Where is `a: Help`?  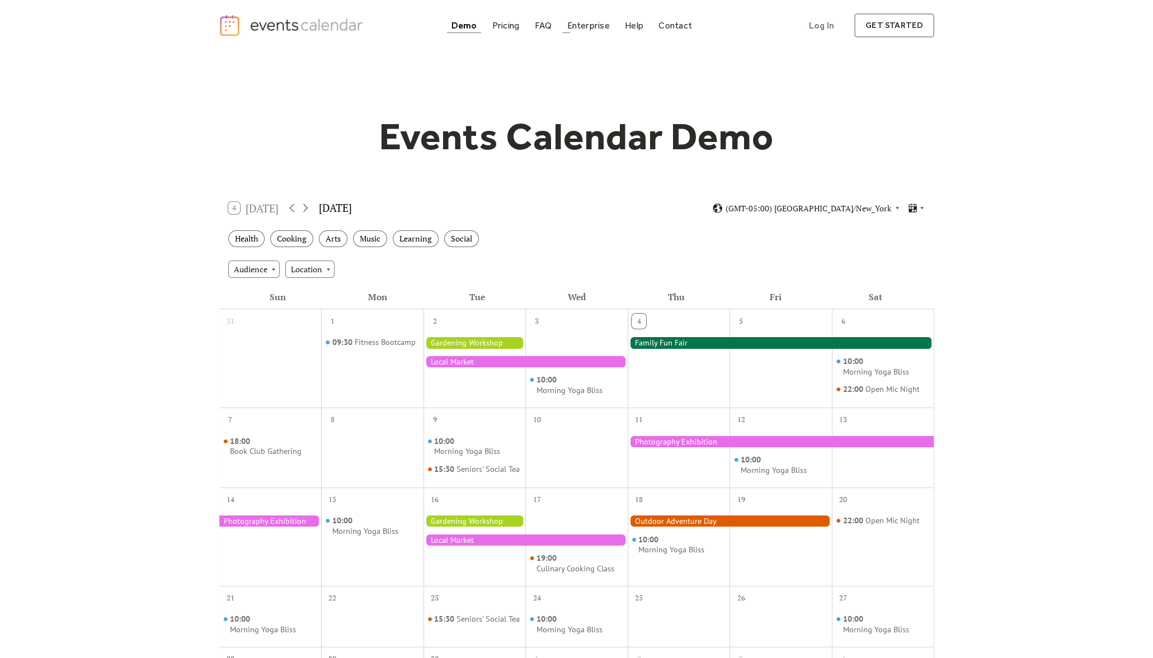
a: Help is located at coordinates (634, 25).